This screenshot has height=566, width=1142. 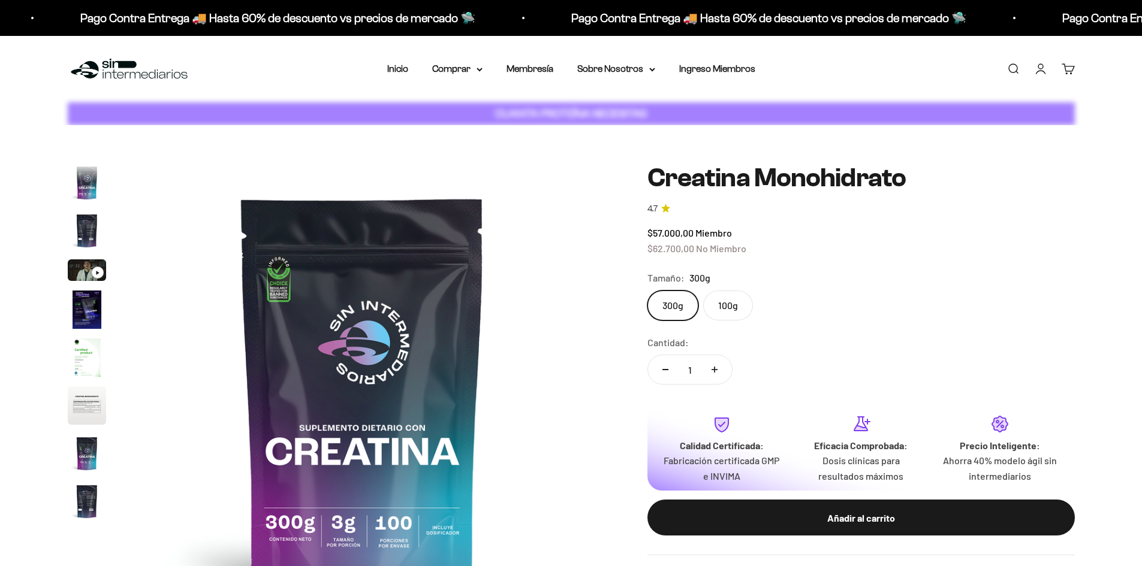 I want to click on summary: Sobre Nosotros, so click(x=616, y=69).